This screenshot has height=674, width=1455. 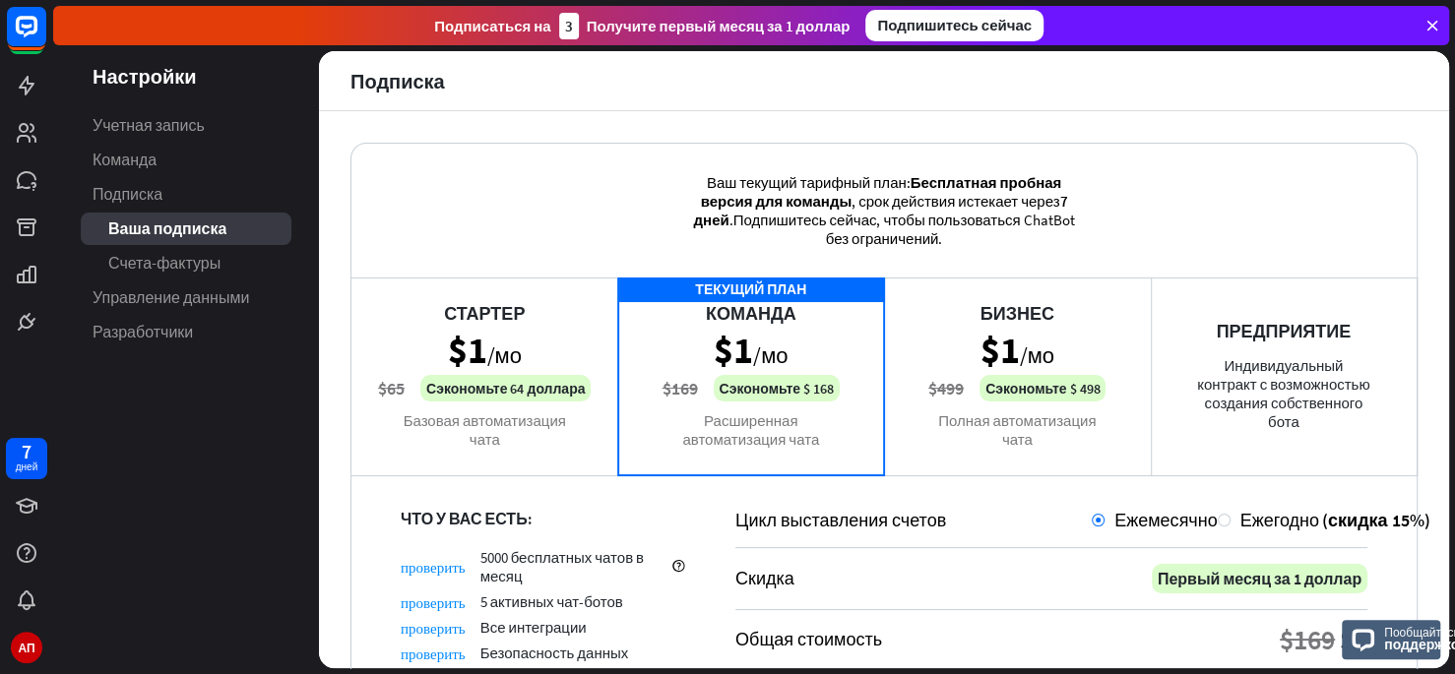 What do you see at coordinates (186, 159) in the screenshot?
I see `a: Команда` at bounding box center [186, 159].